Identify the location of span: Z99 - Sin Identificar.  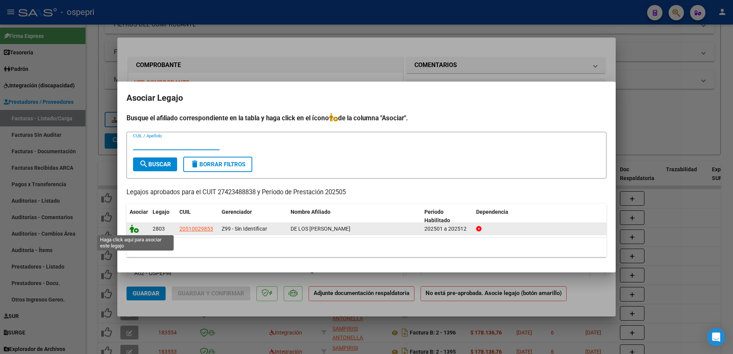
(244, 229).